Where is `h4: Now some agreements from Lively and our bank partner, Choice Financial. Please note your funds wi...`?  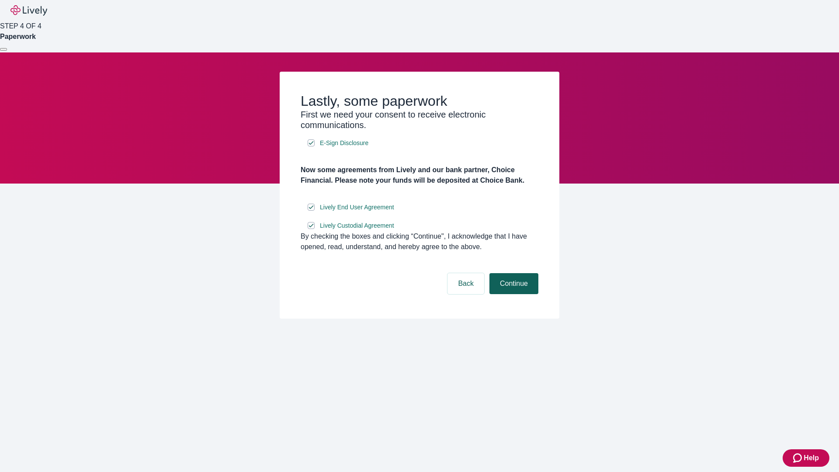
h4: Now some agreements from Lively and our bank partner, Choice Financial. Please note your funds wi... is located at coordinates (420, 175).